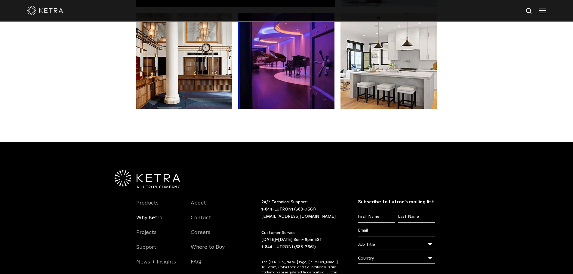 The width and height of the screenshot is (573, 274). What do you see at coordinates (543, 10) in the screenshot?
I see `img: Hamburger%20Nav.svg` at bounding box center [543, 10].